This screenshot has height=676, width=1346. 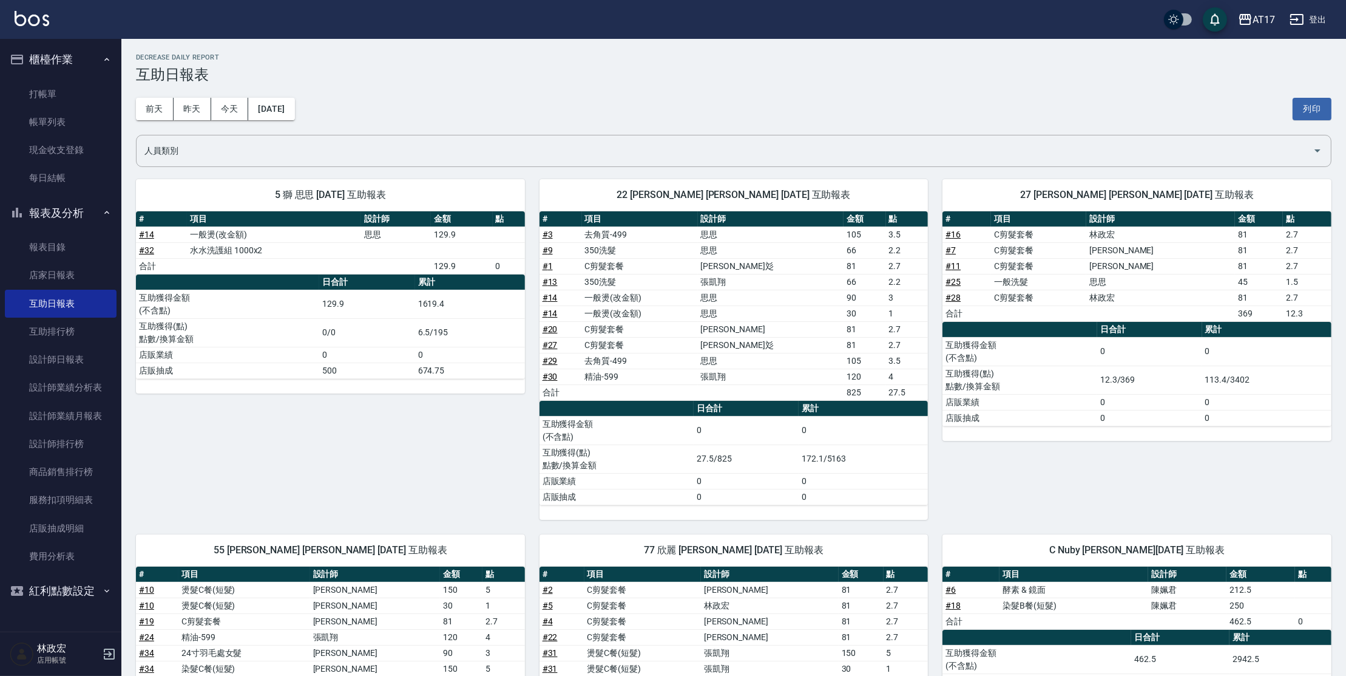 What do you see at coordinates (367, 282) in the screenshot?
I see `th: 日合計` at bounding box center [367, 282].